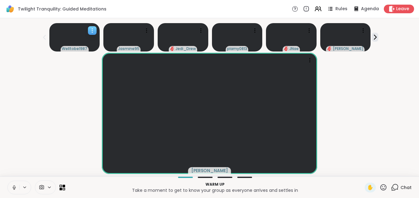 This screenshot has height=198, width=419. I want to click on span: JNae, so click(294, 49).